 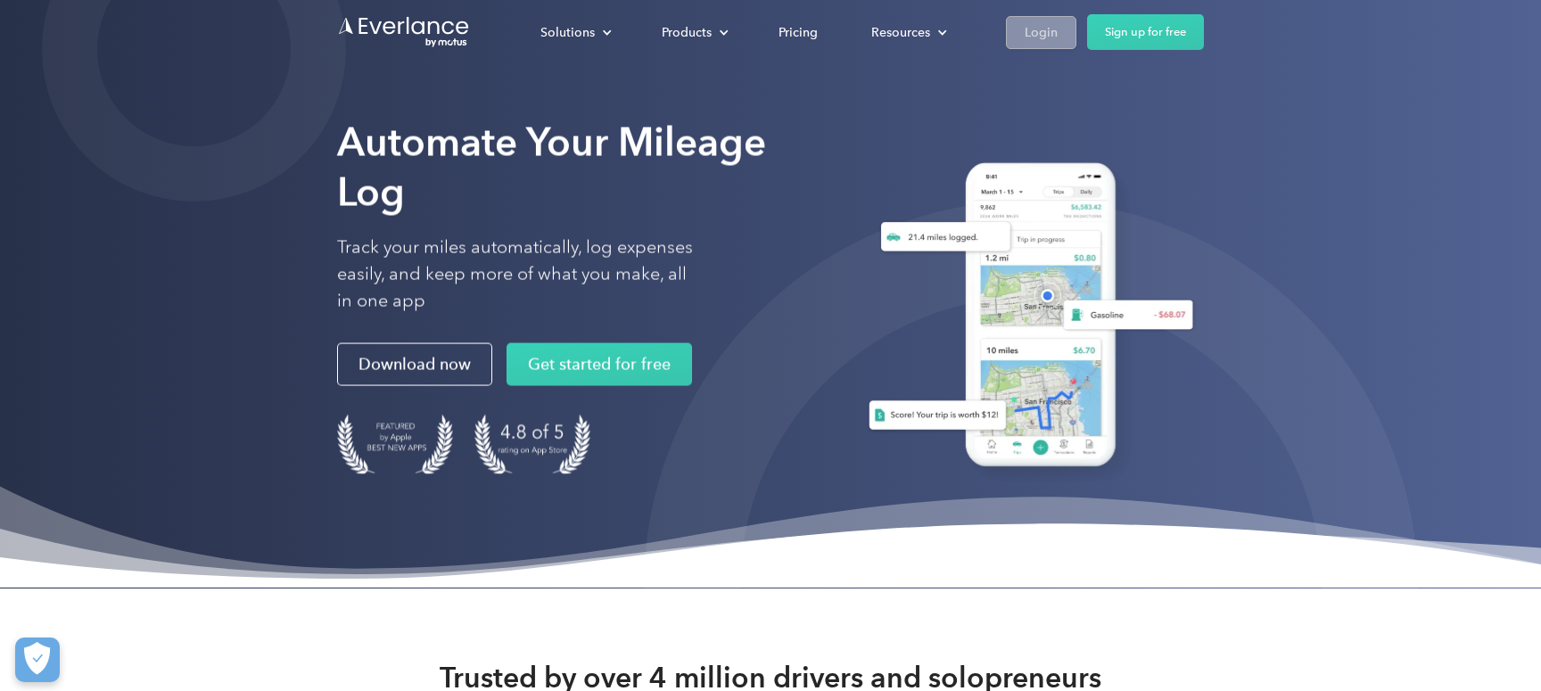 I want to click on p: Track your miles automatically, log expenses easily, and keep more of what you make, all in one app, so click(x=515, y=275).